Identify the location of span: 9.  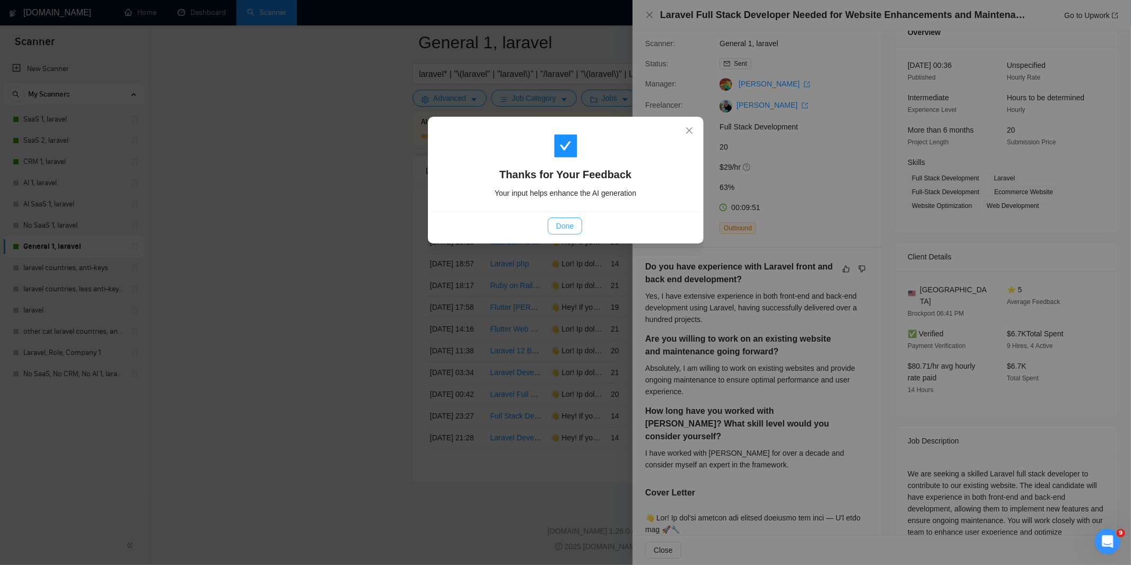
(1121, 533).